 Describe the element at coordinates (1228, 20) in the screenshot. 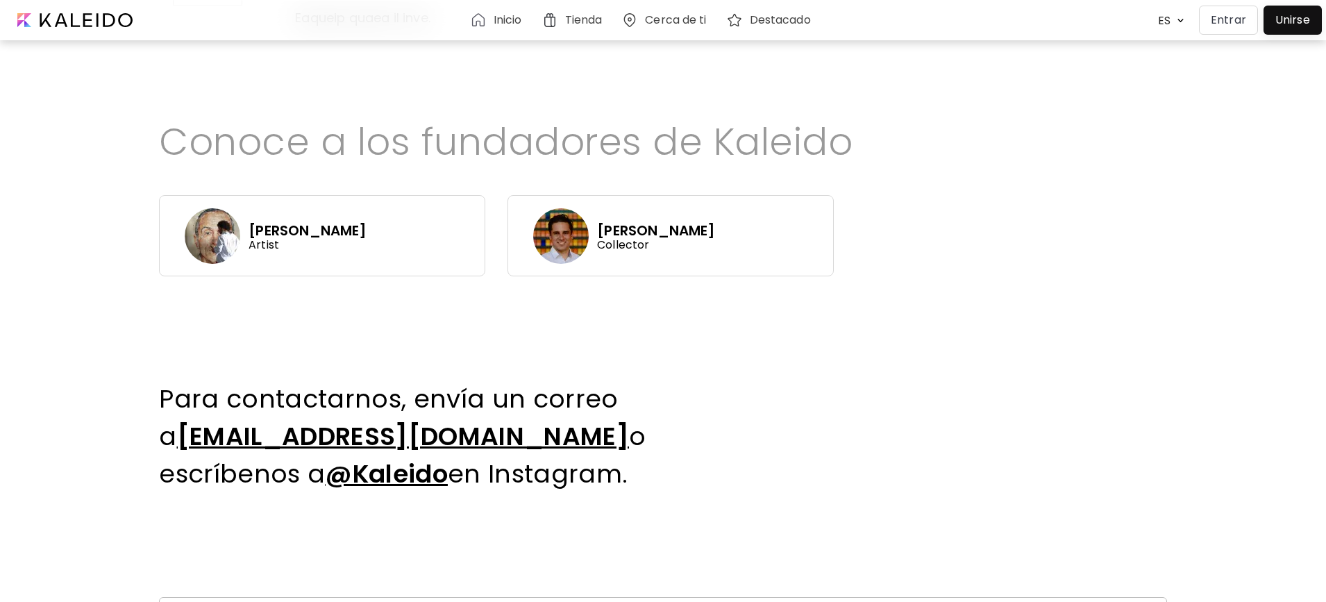

I see `p: Entrar` at that location.